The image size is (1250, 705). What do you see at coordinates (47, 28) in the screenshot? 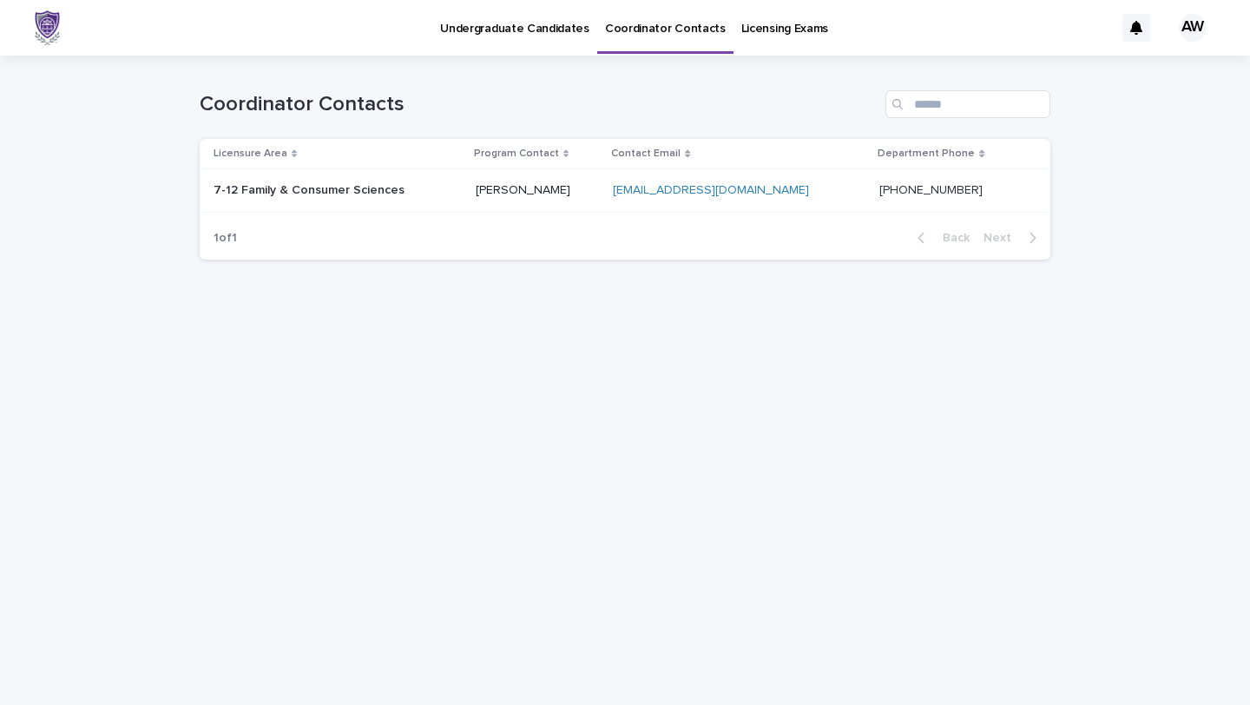
I see `img: x6gApCqSSRW4kcS938hP` at bounding box center [47, 28].